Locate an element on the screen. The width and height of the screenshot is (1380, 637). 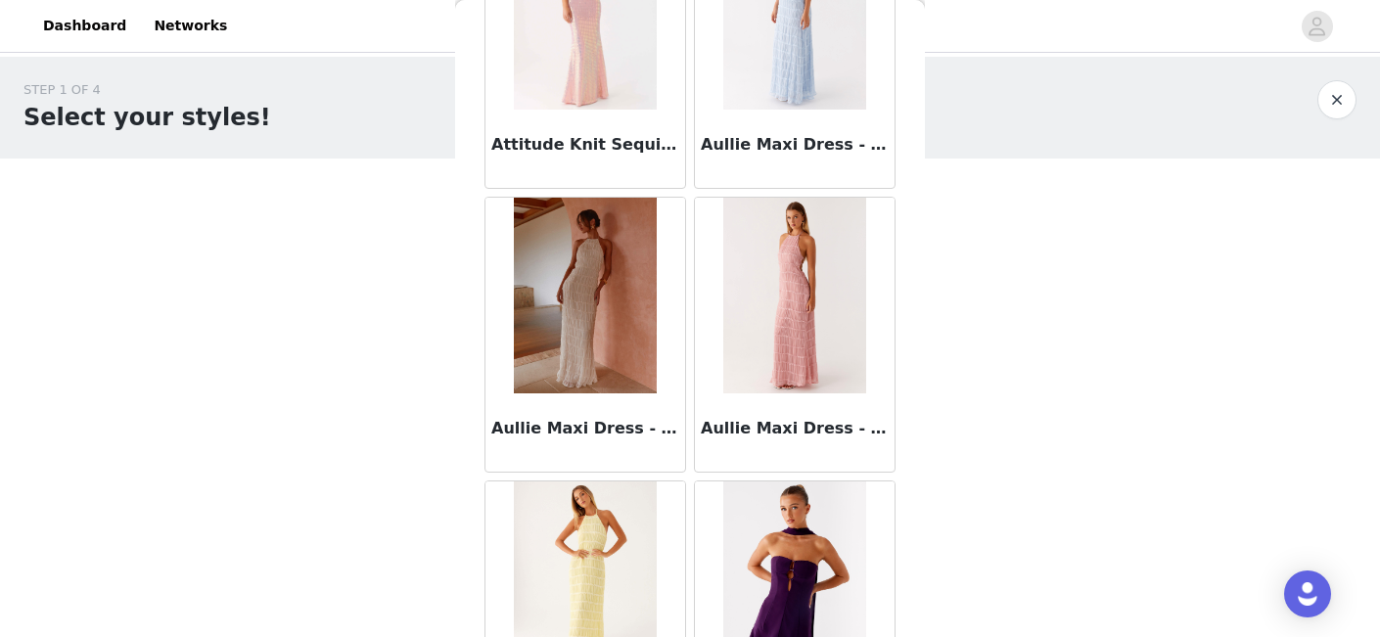
h3: Attitude Knit Sequin Maxi Dress - Iridescent Pink is located at coordinates (585, 145).